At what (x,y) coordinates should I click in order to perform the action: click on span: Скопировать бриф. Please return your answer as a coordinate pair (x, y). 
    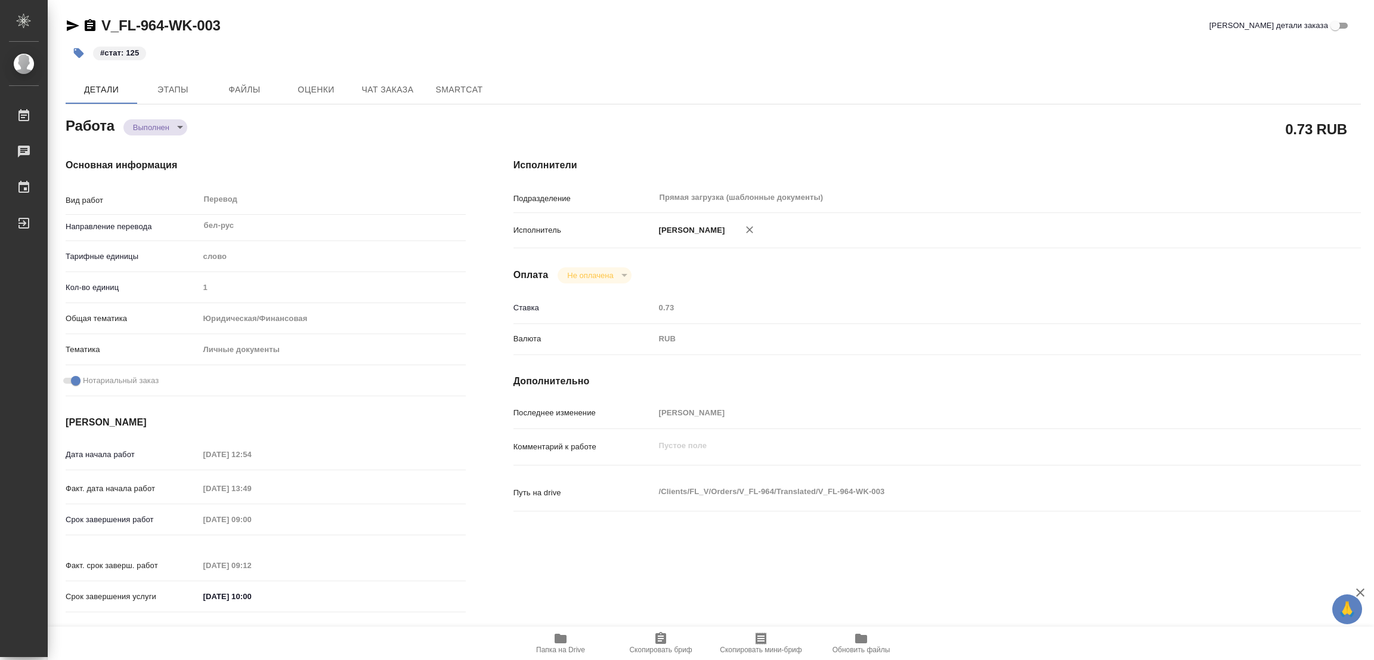
    Looking at the image, I should click on (660, 650).